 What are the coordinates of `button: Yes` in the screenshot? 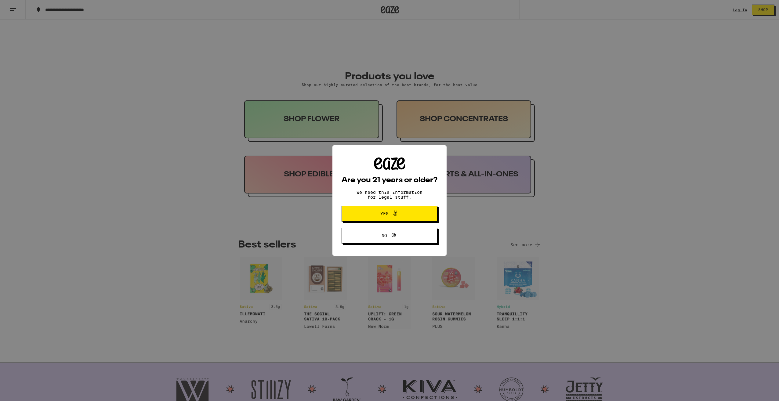 It's located at (390, 214).